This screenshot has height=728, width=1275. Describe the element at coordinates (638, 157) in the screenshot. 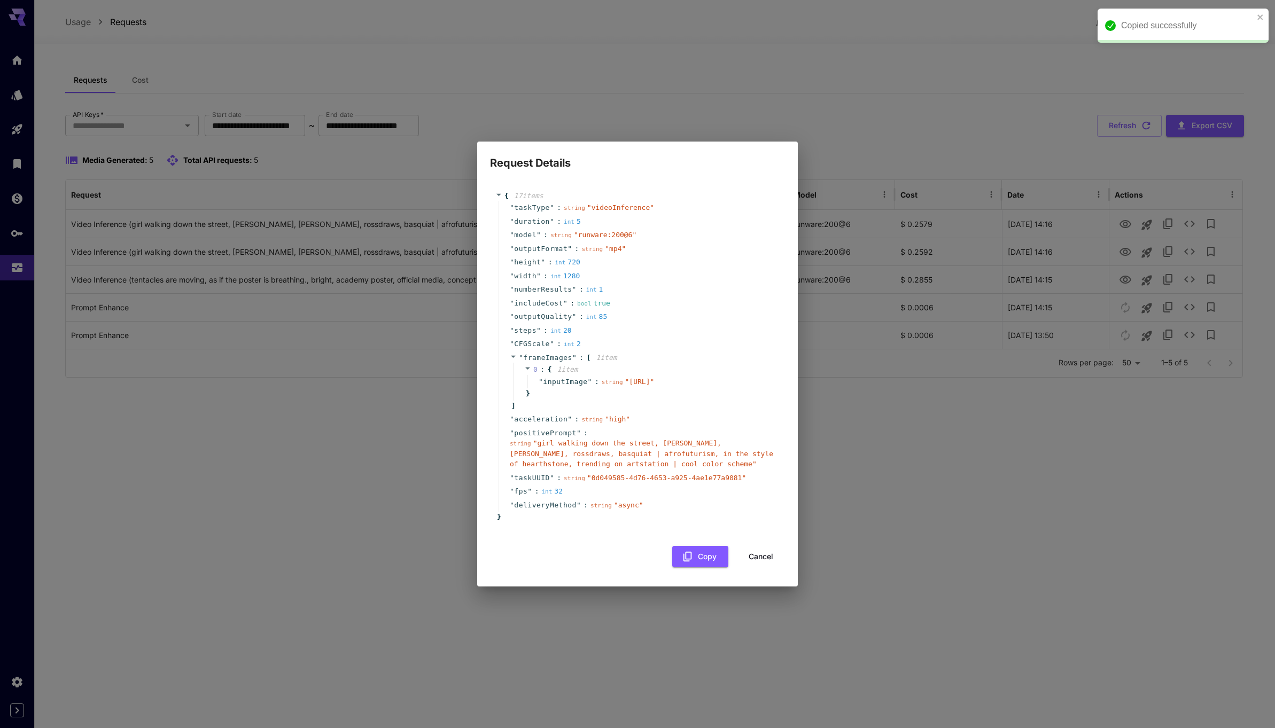

I see `h2: Request Details` at that location.